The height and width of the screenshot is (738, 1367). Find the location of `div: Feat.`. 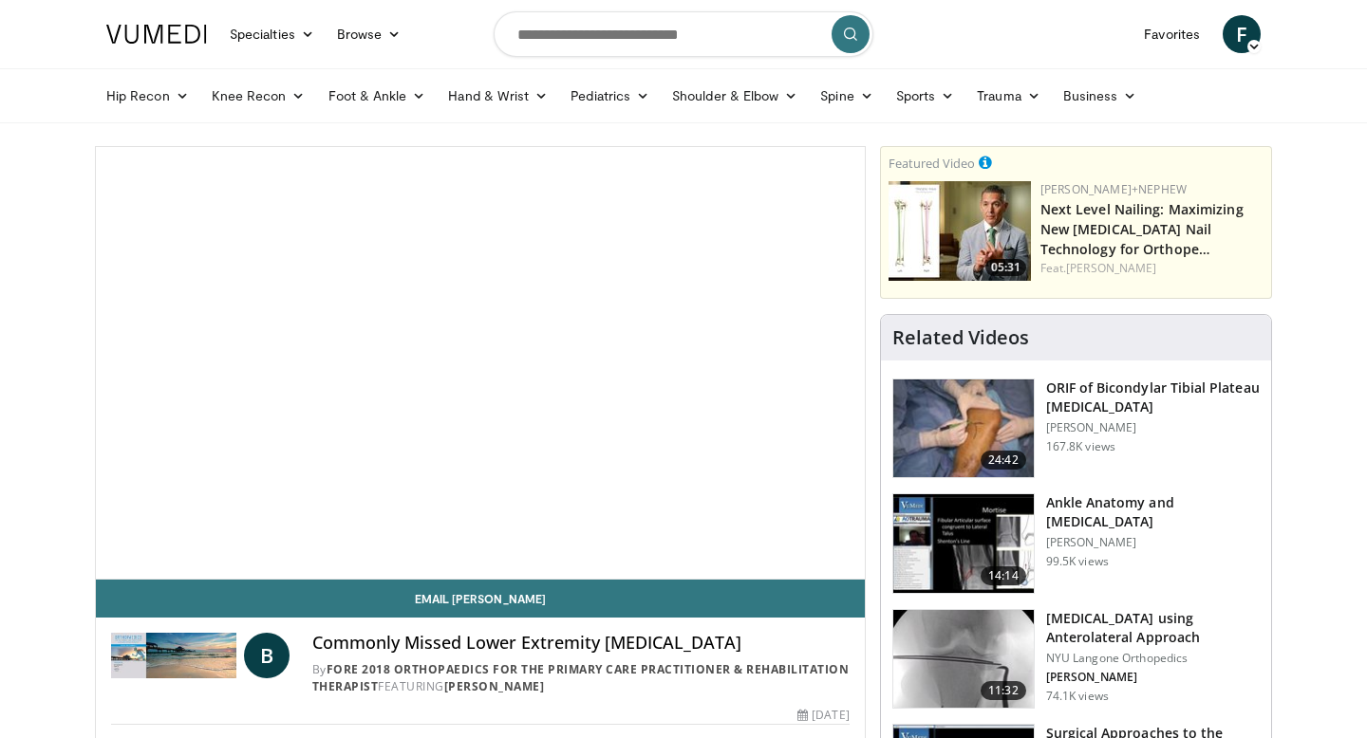

div: Feat. is located at coordinates (1151, 269).